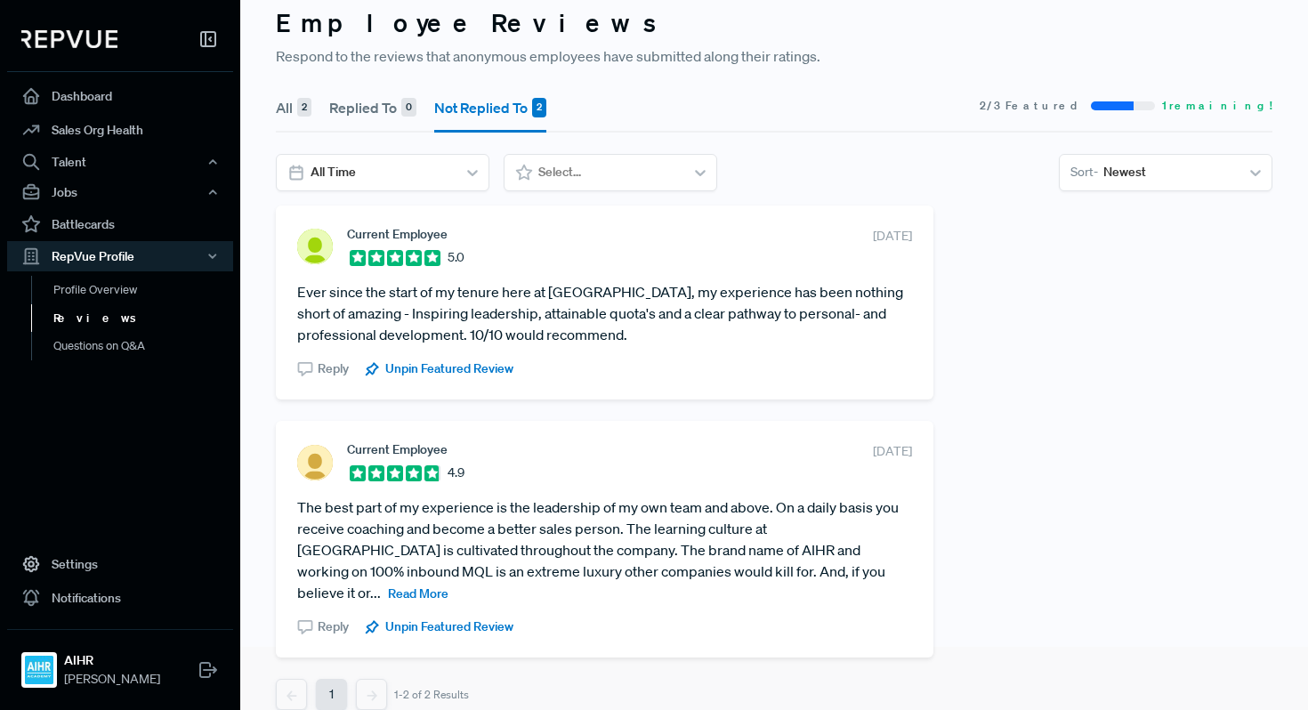  What do you see at coordinates (120, 162) in the screenshot?
I see `button: Talent` at bounding box center [120, 162].